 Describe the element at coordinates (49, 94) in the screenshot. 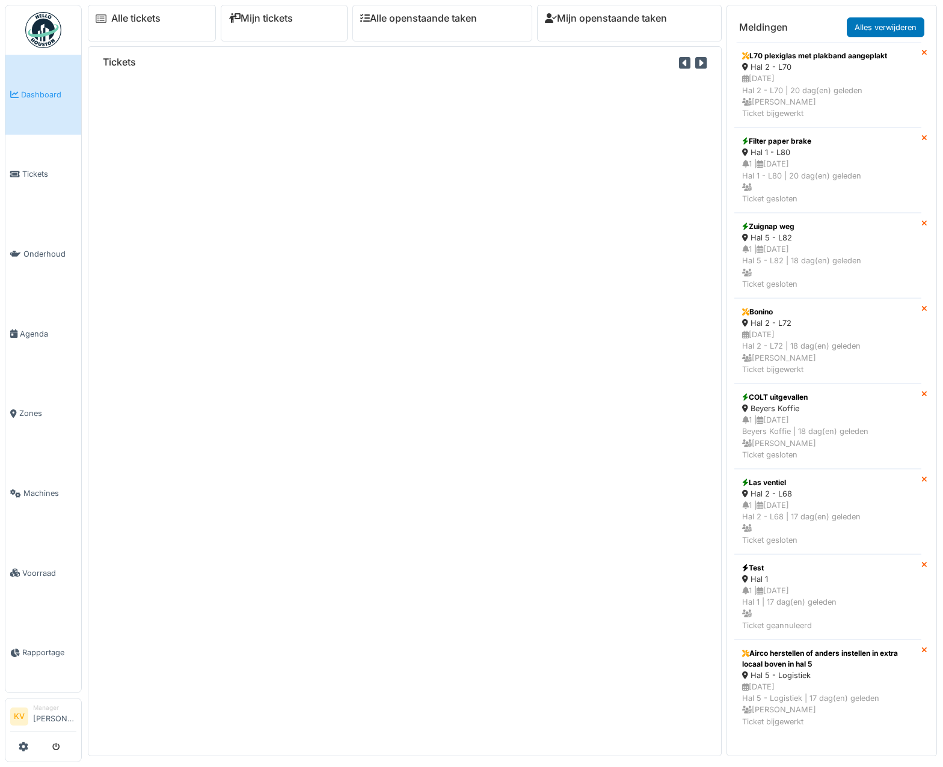

I see `span: Dashboard` at that location.